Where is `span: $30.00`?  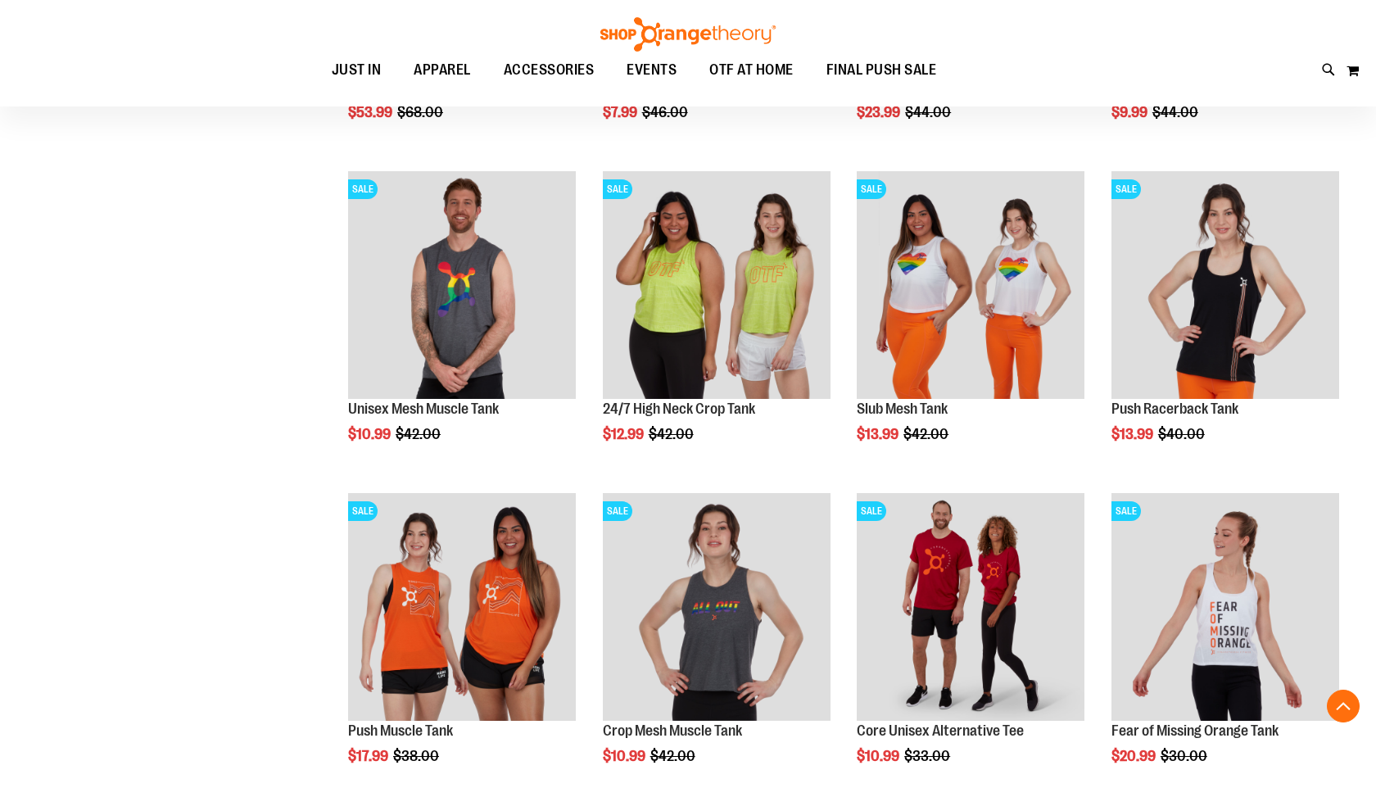 span: $30.00 is located at coordinates (1185, 756).